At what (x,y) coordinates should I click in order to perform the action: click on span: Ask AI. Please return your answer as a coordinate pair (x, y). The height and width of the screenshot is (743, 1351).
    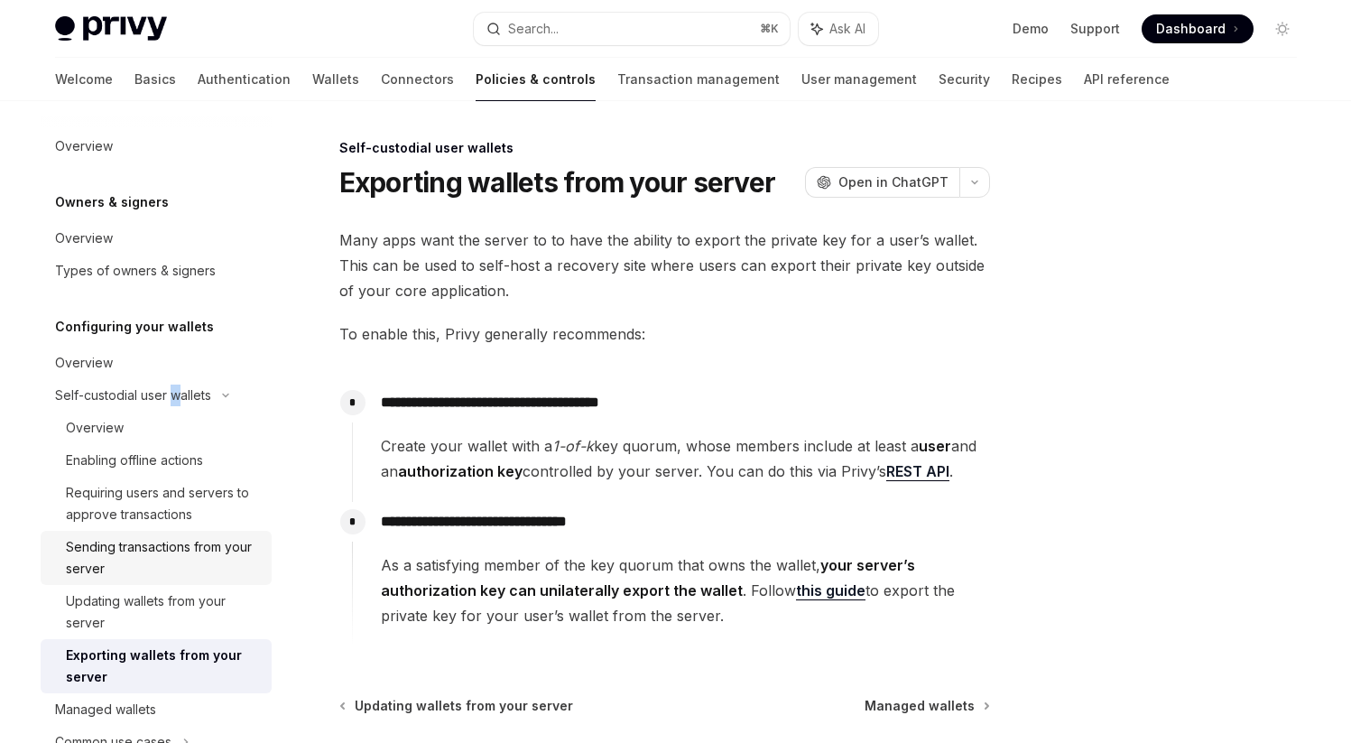
    Looking at the image, I should click on (847, 29).